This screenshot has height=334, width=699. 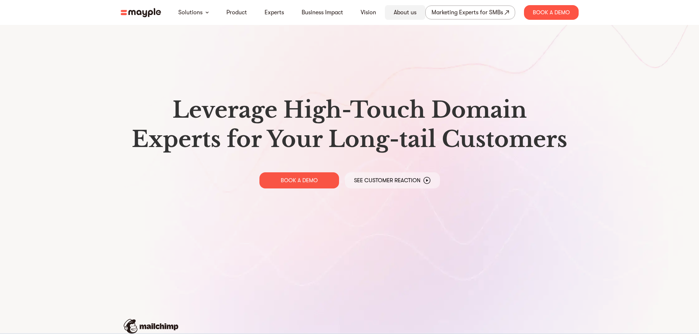 I want to click on a: Solutions, so click(x=190, y=12).